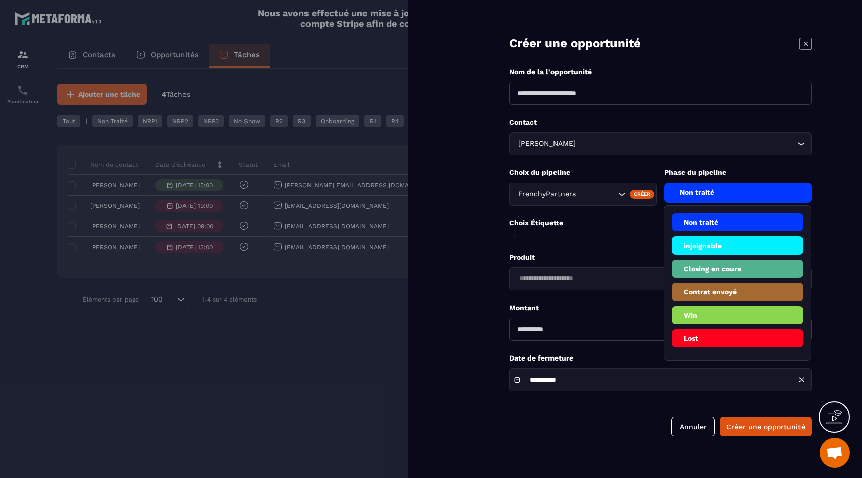 The height and width of the screenshot is (478, 862). What do you see at coordinates (661, 223) in the screenshot?
I see `p: Choix Étiquette` at bounding box center [661, 223].